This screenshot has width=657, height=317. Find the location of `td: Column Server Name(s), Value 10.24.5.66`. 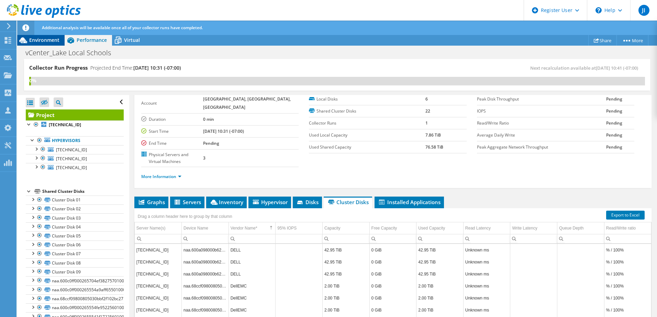

td: Column Server Name(s), Value 10.24.5.66 is located at coordinates (158, 298).